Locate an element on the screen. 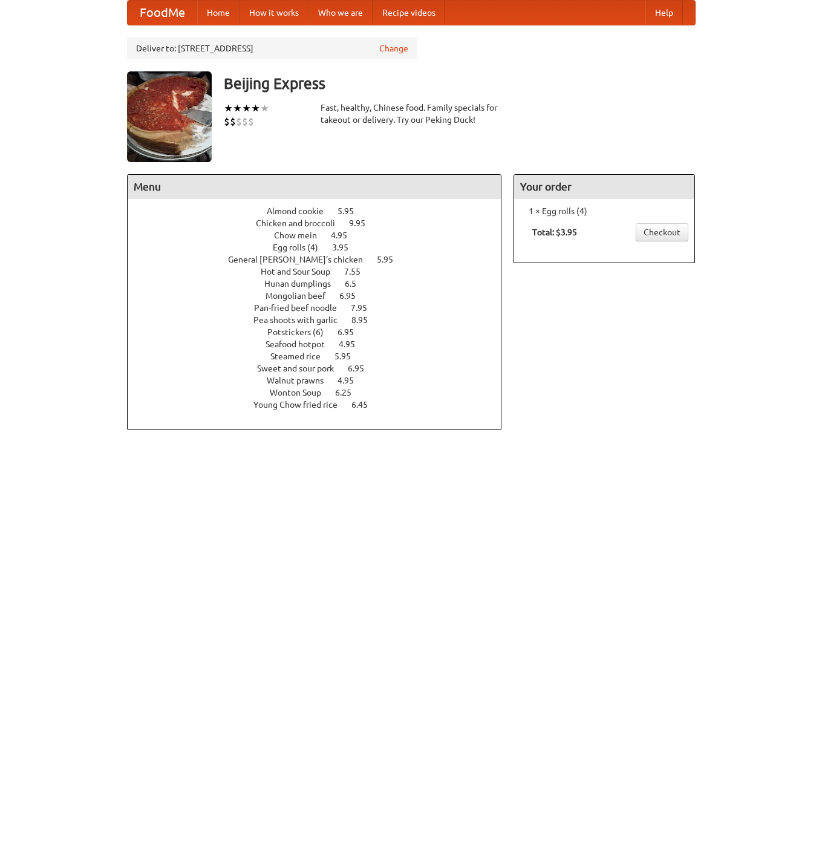  a: Potstickers (6) 6.95 is located at coordinates (322, 332).